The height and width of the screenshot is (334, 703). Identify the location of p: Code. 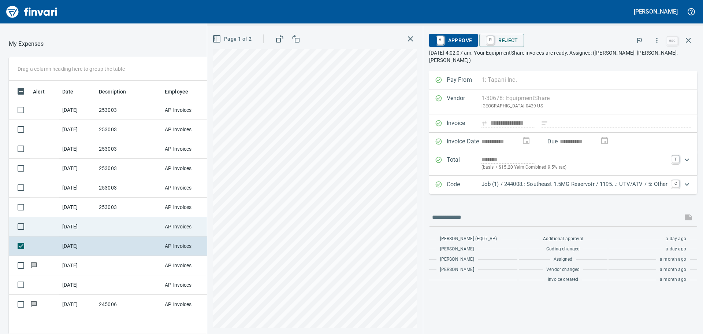
(464, 185).